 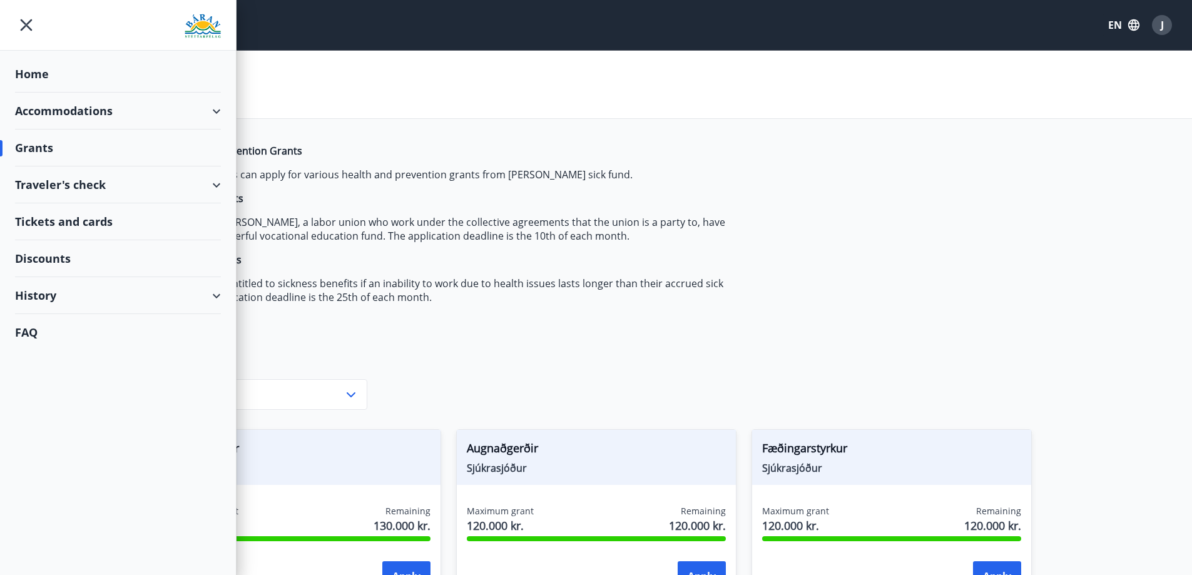 I want to click on div: Tickets and cards, so click(x=118, y=222).